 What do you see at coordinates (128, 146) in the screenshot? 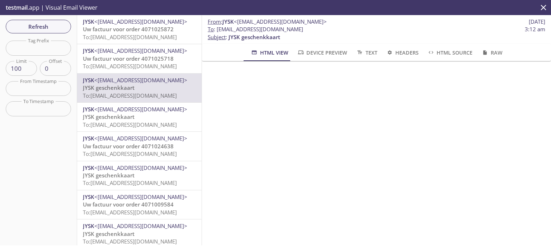
I see `span: Uw factuur voor order 4071024638` at bounding box center [128, 146].